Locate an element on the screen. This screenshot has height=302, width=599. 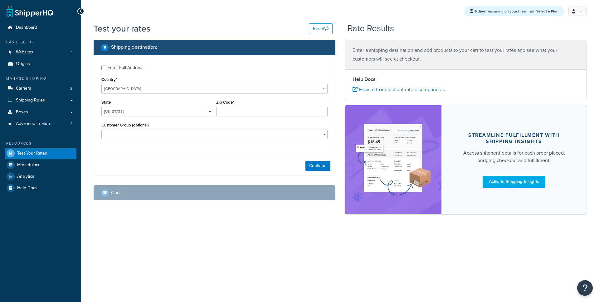
div: Manage Shipping is located at coordinates (41, 78).